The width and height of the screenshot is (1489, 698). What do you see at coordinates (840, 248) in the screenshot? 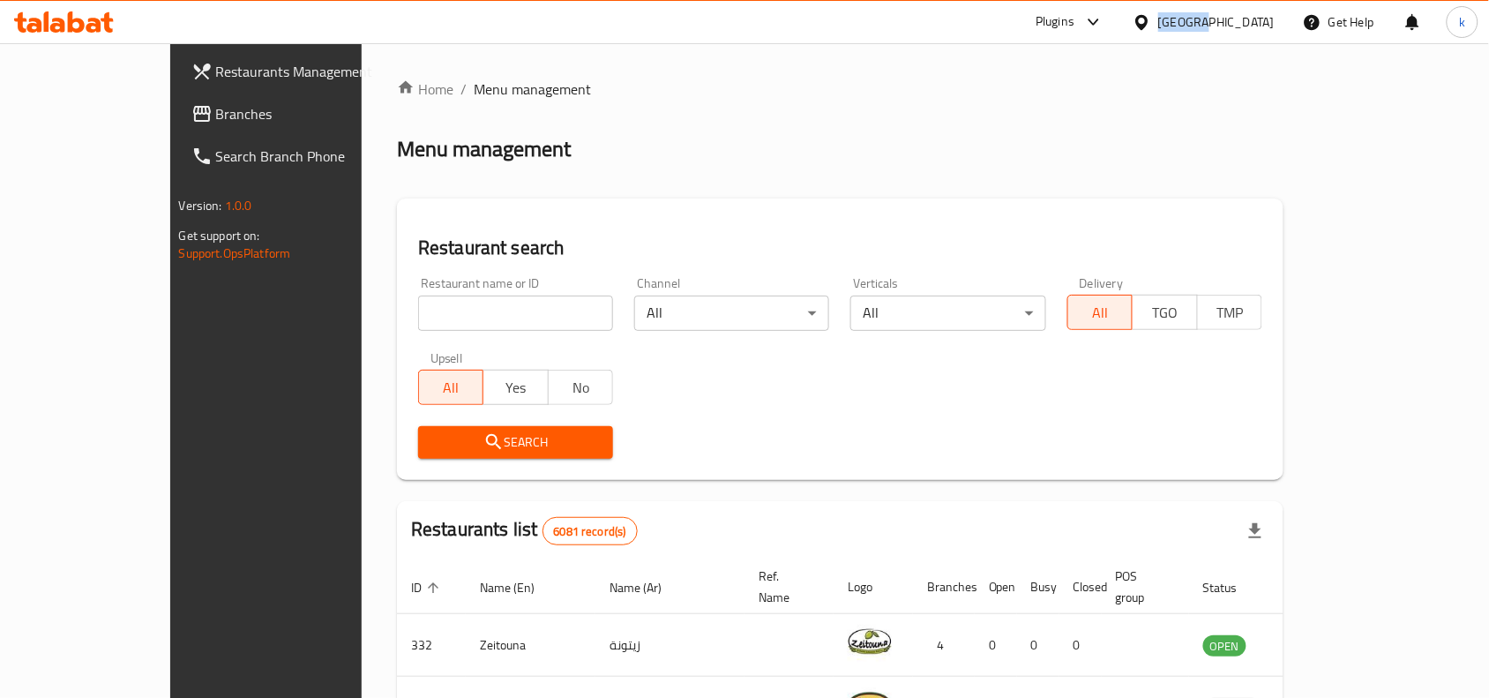
I see `h2: Restaurant search` at bounding box center [840, 248].